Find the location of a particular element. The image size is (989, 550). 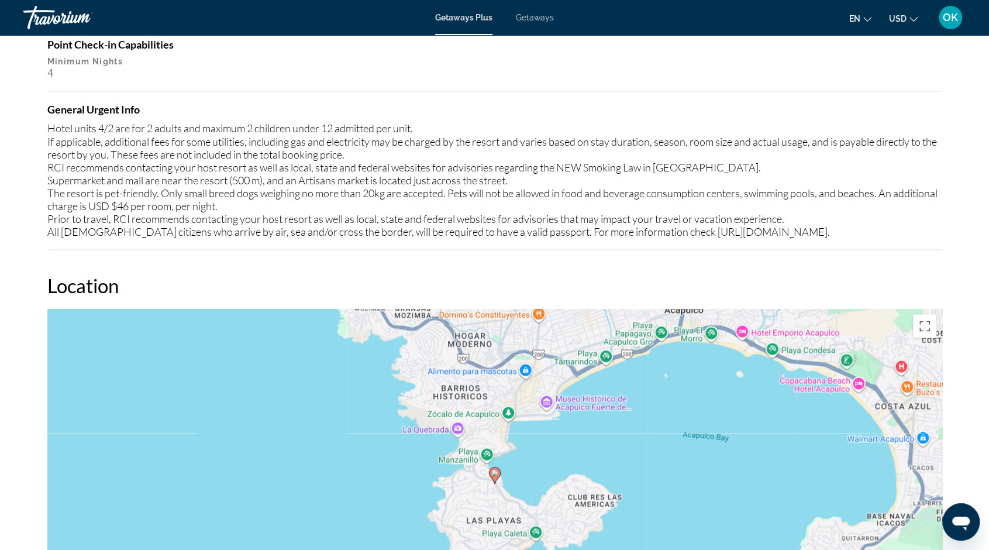

span: Getaways Plus is located at coordinates (464, 18).